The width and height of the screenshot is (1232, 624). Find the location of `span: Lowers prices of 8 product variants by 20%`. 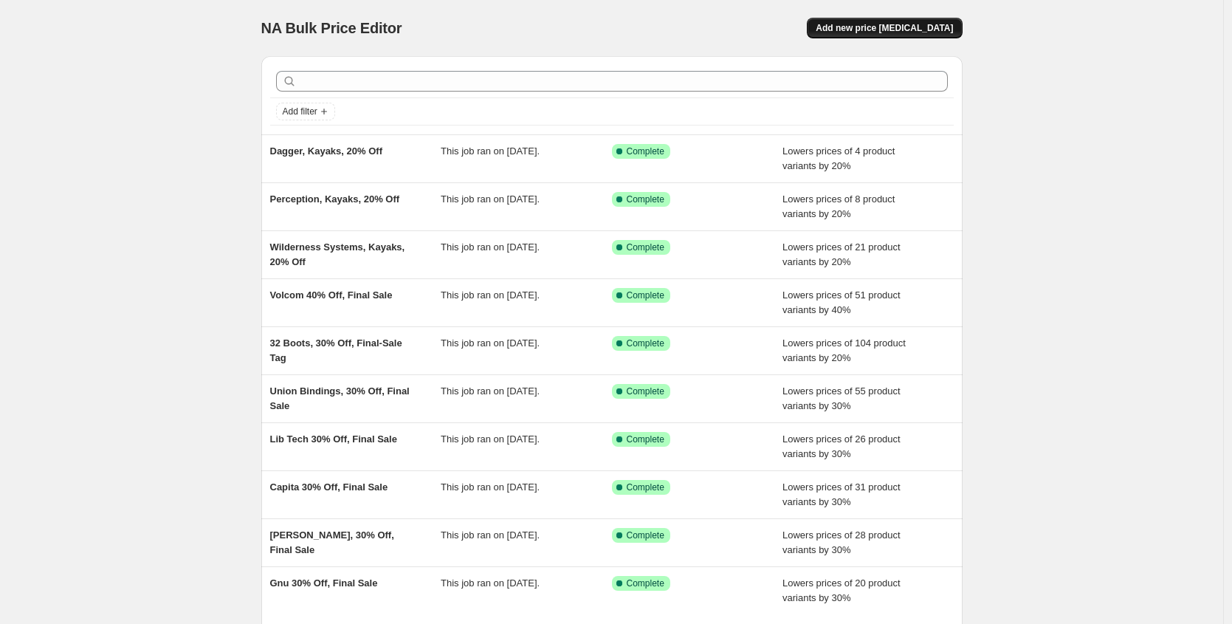

span: Lowers prices of 8 product variants by 20% is located at coordinates (839, 206).